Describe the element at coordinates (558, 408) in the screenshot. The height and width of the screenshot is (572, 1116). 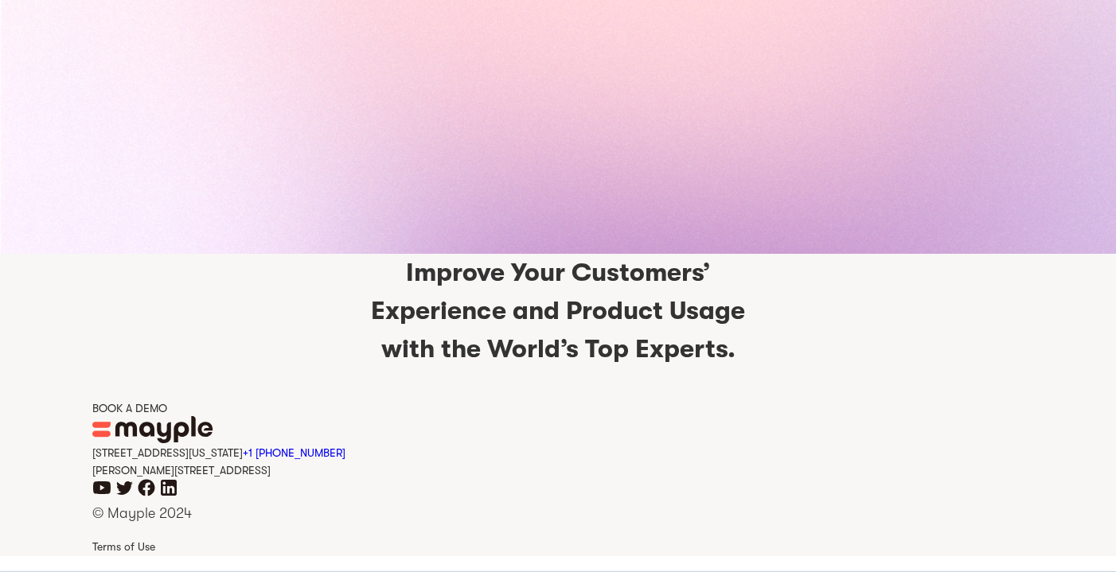
I see `div: BOOK A DEMO` at that location.